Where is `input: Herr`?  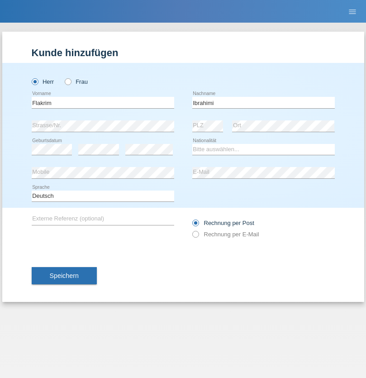
input: Herr is located at coordinates (34, 81).